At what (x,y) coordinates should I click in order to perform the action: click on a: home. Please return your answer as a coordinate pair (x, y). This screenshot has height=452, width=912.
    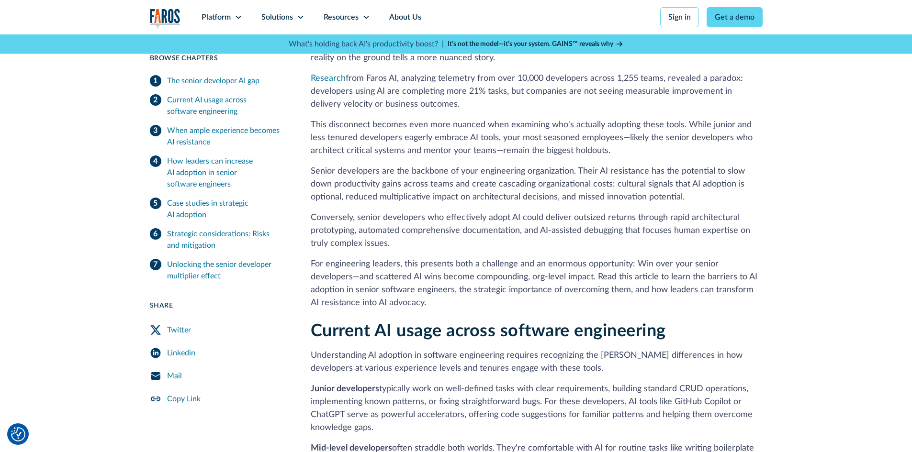
    Looking at the image, I should click on (165, 18).